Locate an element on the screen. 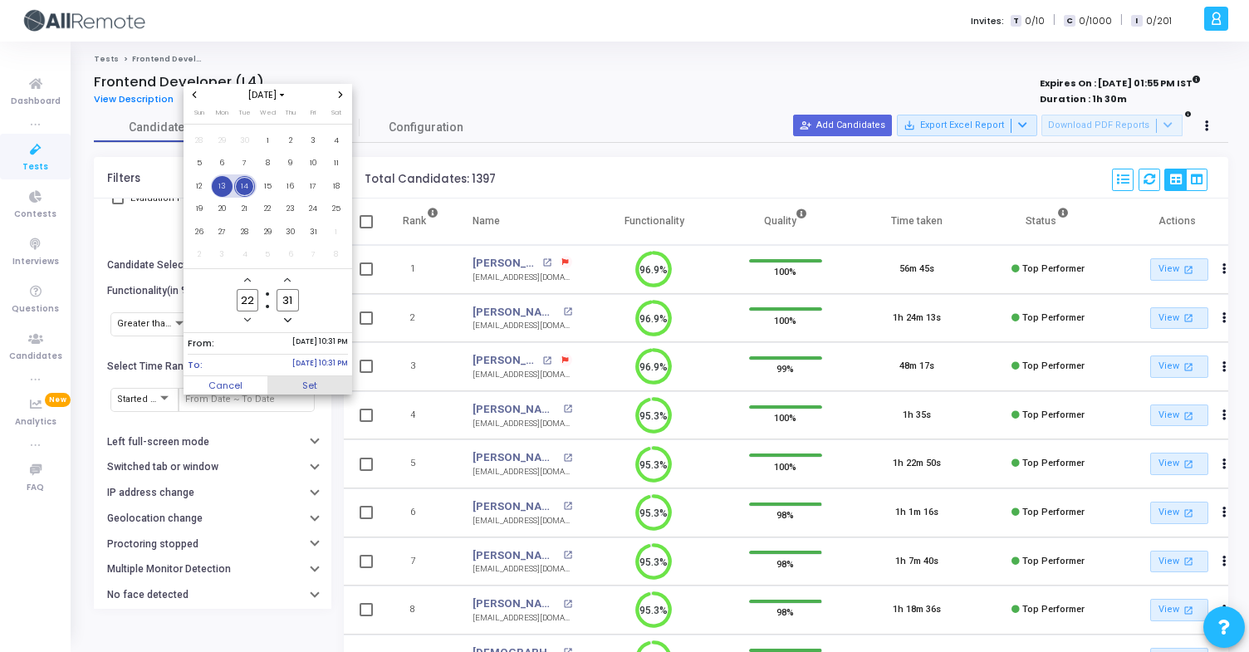  span: Sun is located at coordinates (199, 112).